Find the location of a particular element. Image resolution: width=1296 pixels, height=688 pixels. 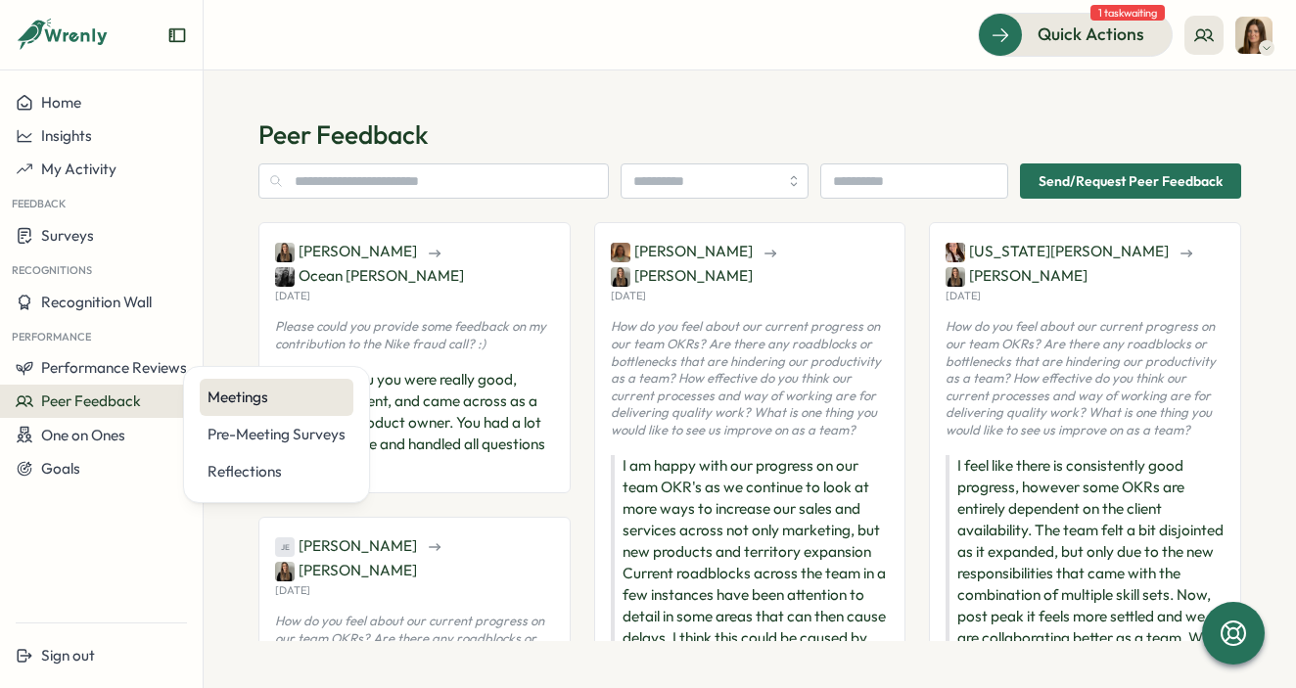

div: Reflections is located at coordinates (276, 472).